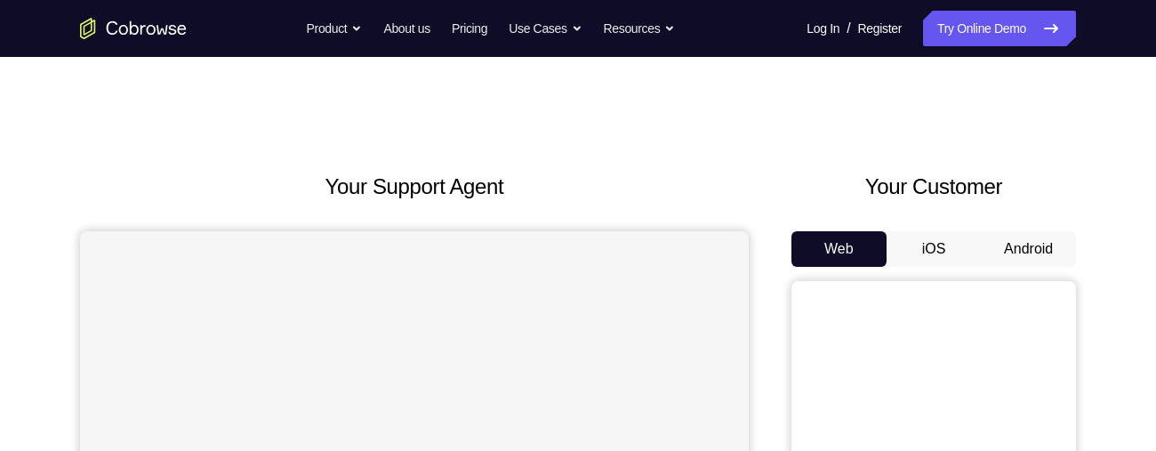 Image resolution: width=1156 pixels, height=451 pixels. I want to click on h2: Your Support Agent, so click(414, 187).